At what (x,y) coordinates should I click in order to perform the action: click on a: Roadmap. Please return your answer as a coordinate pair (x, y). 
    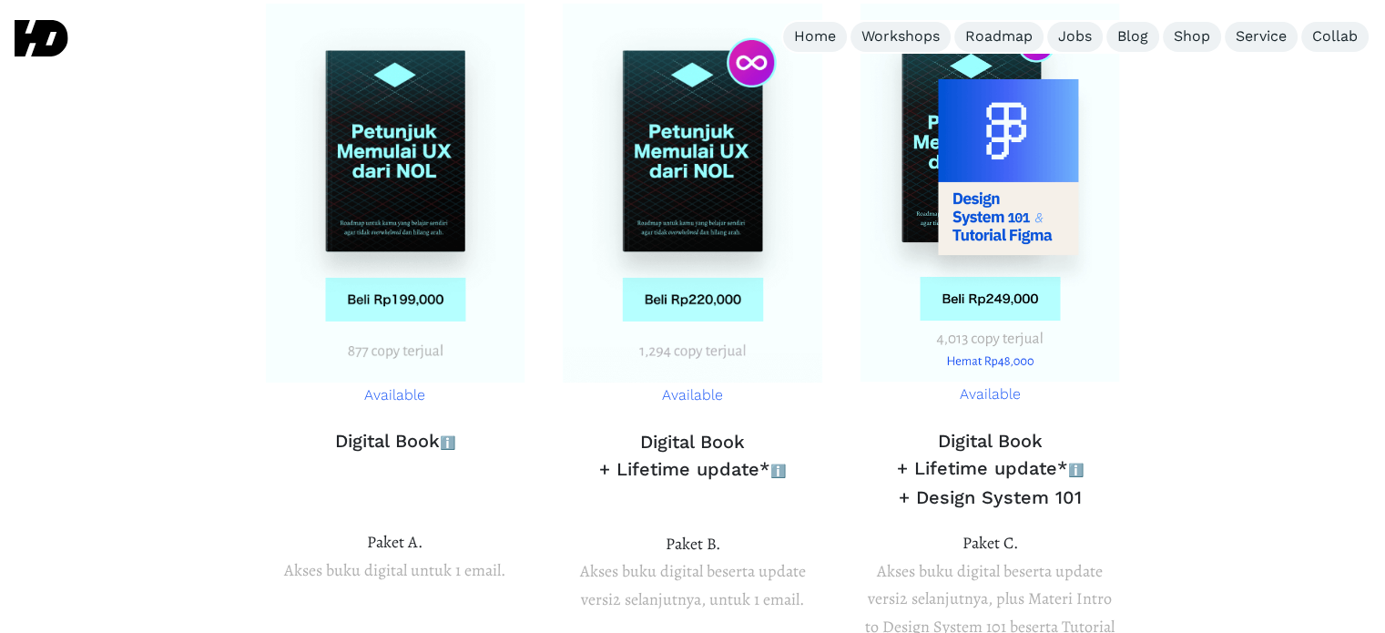
    Looking at the image, I should click on (999, 36).